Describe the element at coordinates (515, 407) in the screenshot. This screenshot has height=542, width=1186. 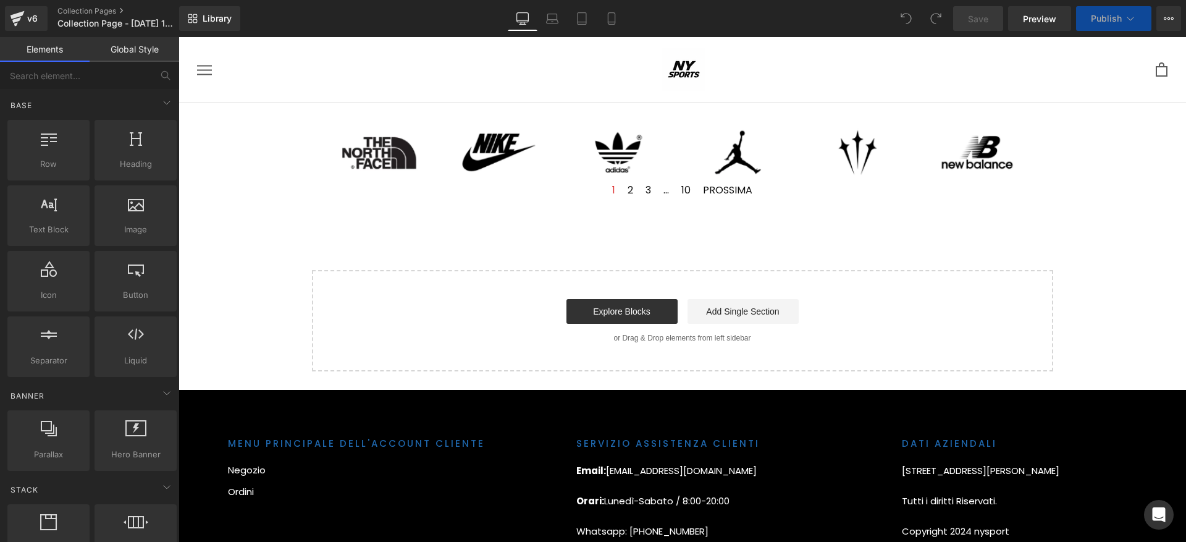
I see `h2: SERVIZIO ASSISTENZA CLIENTI` at that location.